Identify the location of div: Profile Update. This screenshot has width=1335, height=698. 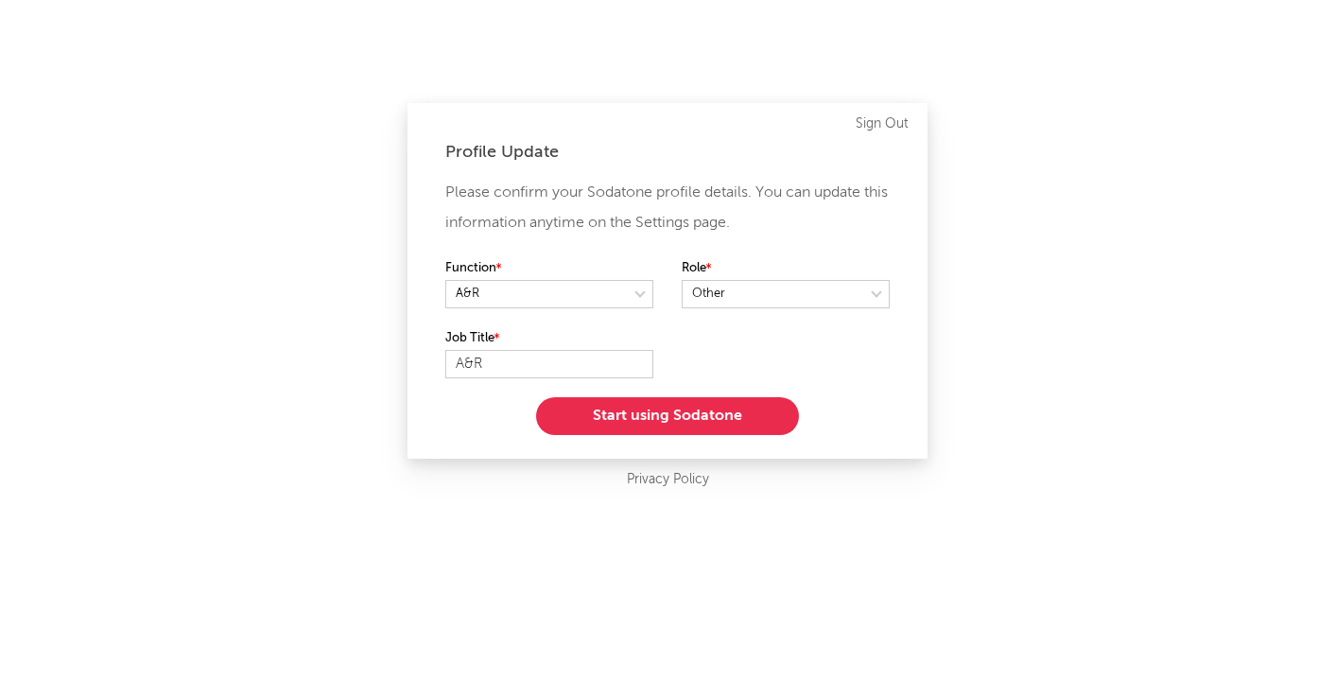
(668, 152).